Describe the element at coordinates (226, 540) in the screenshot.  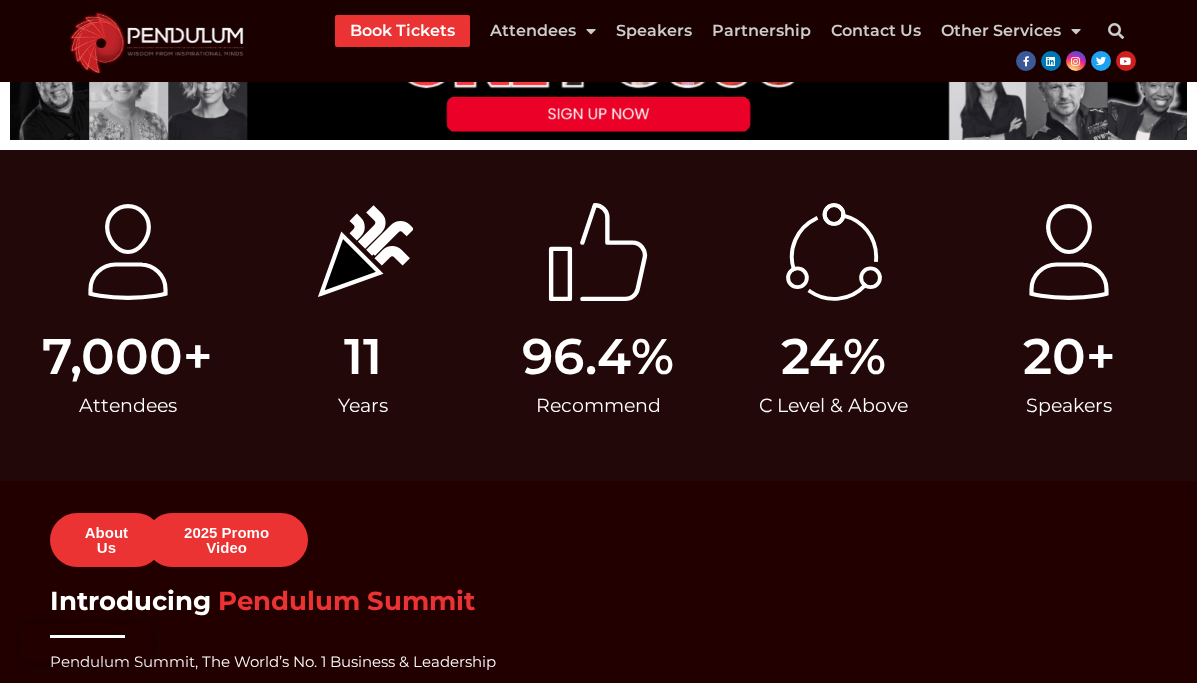
I see `a: 2025 Promo Video` at that location.